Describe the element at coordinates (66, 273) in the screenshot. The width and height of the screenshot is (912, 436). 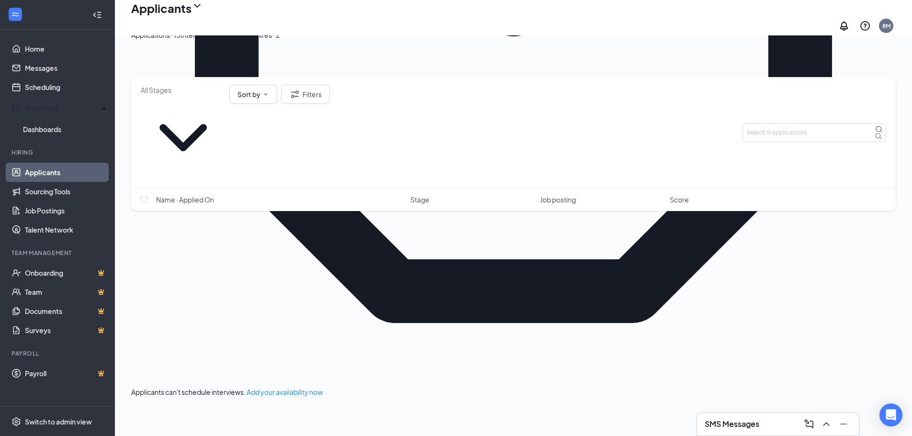
I see `a: OnboardingCrown` at that location.